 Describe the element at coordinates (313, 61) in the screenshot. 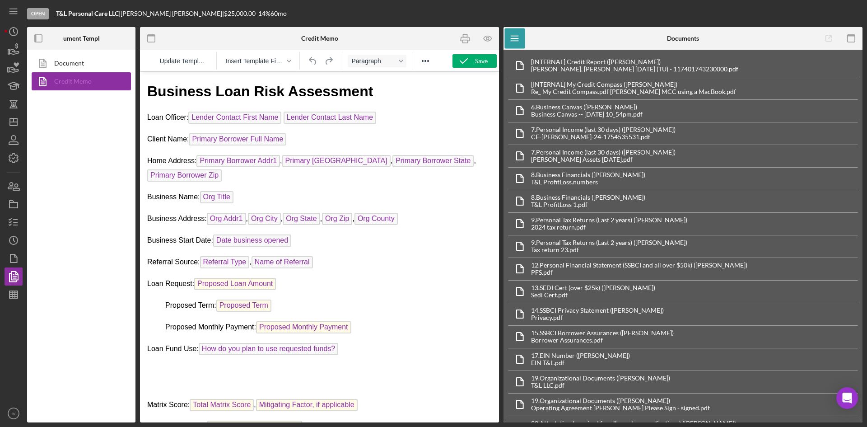

I see `button: Undo` at that location.